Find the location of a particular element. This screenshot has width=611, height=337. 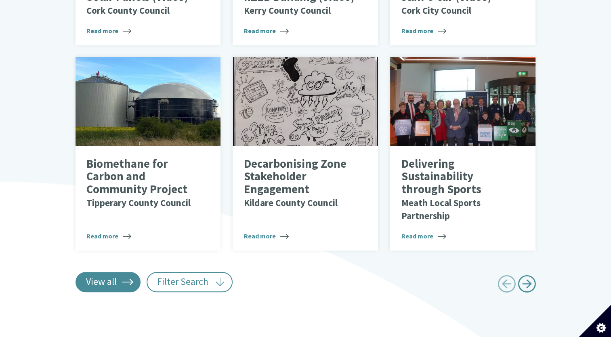

button: Set cookie preferences is located at coordinates (595, 321).